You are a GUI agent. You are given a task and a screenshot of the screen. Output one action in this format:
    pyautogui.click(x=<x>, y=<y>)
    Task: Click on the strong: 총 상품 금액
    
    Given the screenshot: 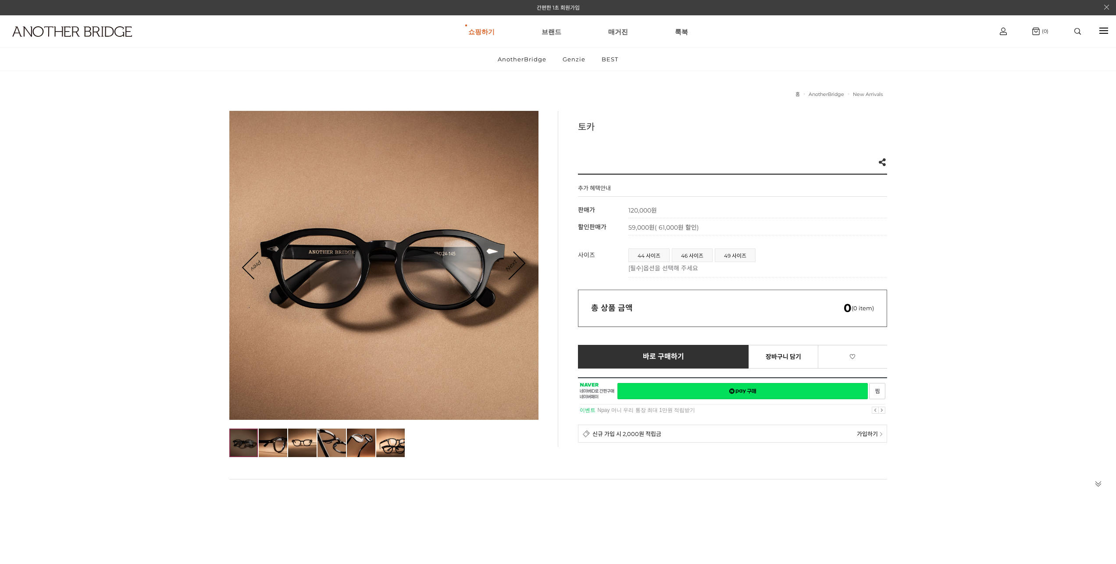 What is the action you would take?
    pyautogui.click(x=612, y=308)
    